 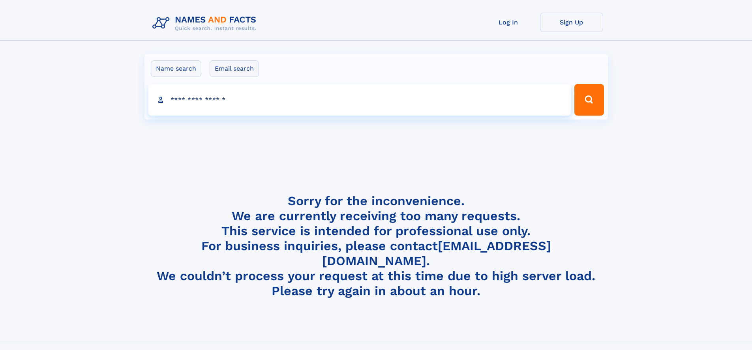 What do you see at coordinates (589, 100) in the screenshot?
I see `button: Search Button` at bounding box center [589, 100].